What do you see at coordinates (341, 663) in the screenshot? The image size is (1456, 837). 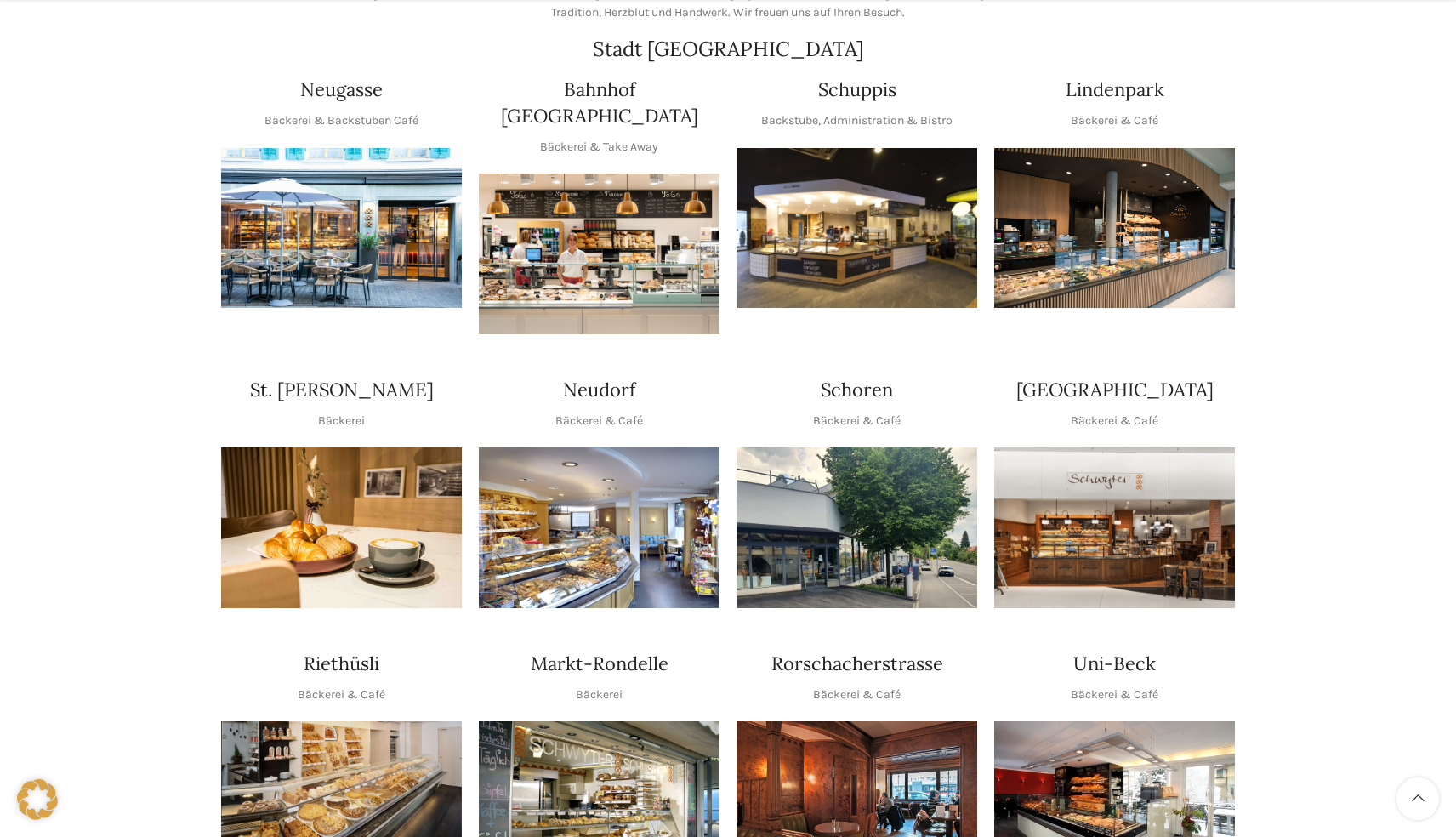 I see `h4: Riethüsli` at bounding box center [341, 663].